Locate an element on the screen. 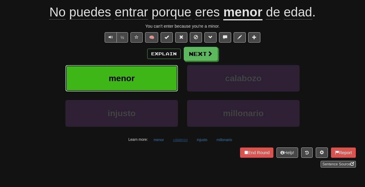 The image size is (365, 187). button: Next is located at coordinates (201, 54).